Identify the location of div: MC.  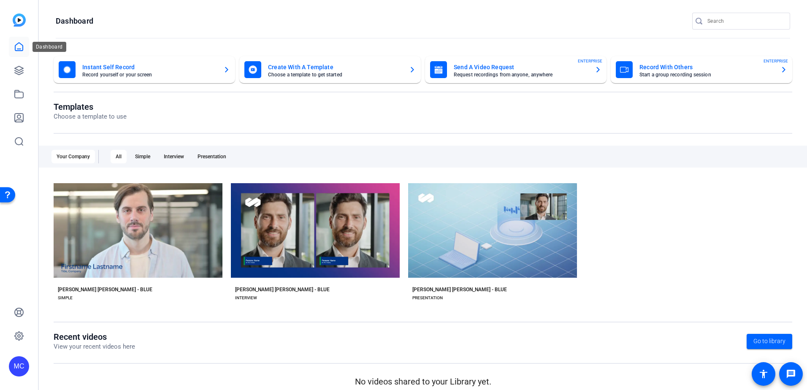
(19, 366).